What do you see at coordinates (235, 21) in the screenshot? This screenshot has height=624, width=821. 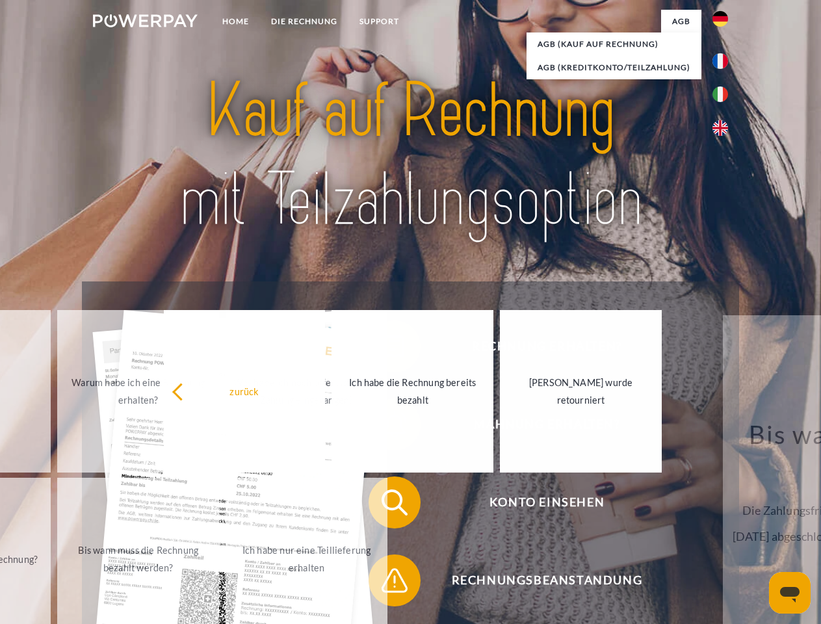 I see `a: Home` at bounding box center [235, 21].